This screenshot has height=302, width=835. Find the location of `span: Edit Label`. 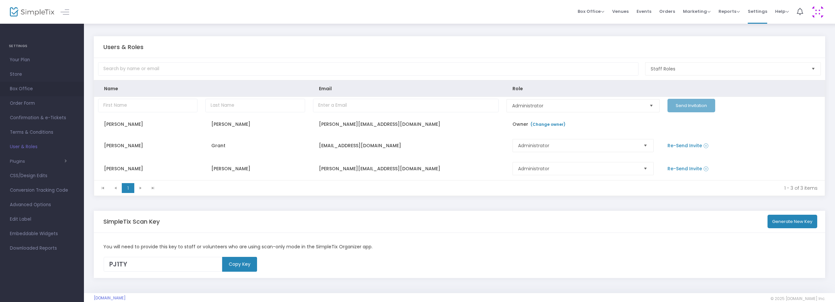

span: Edit Label is located at coordinates (42, 219).